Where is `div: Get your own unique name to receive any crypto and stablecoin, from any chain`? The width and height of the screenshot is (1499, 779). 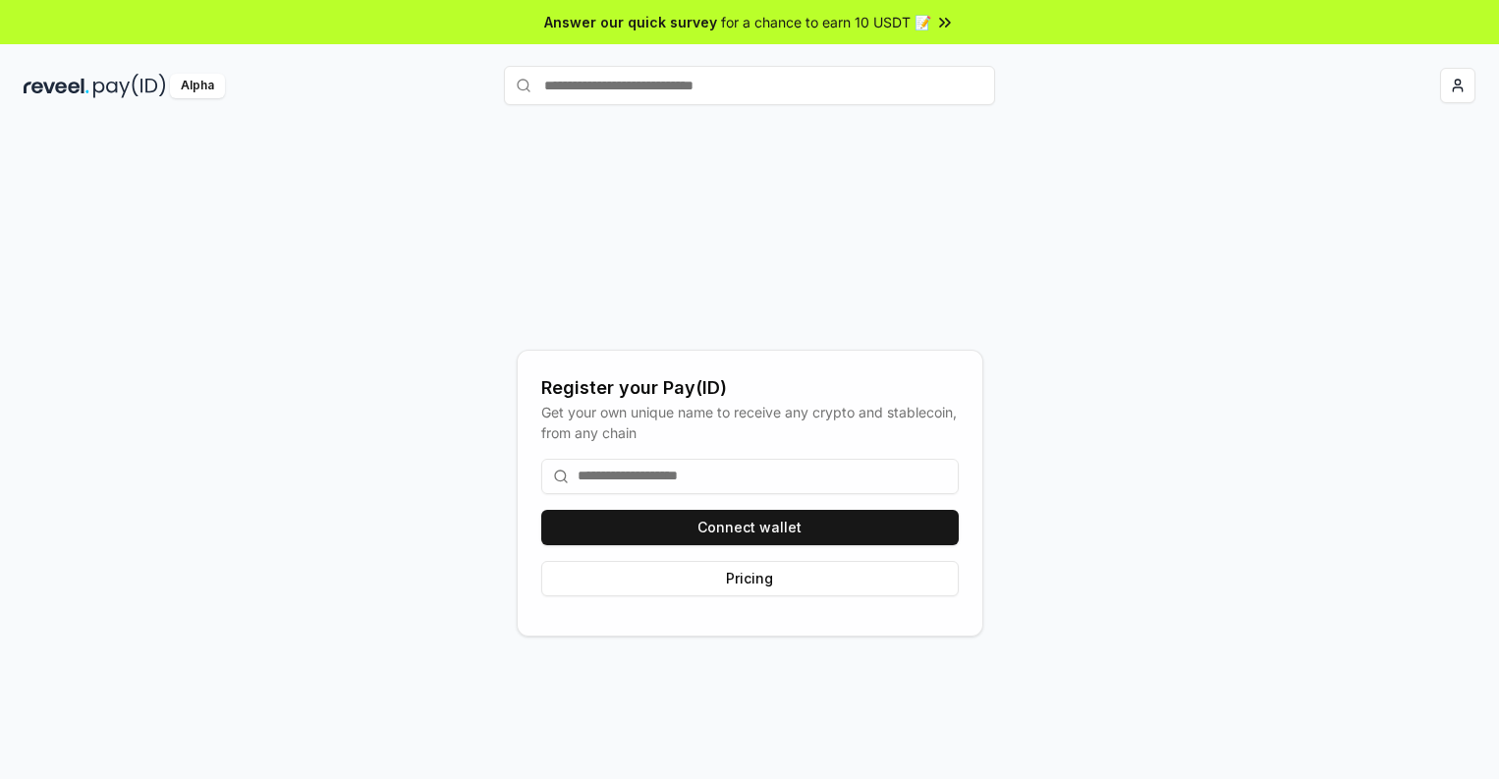 div: Get your own unique name to receive any crypto and stablecoin, from any chain is located at coordinates (749, 422).